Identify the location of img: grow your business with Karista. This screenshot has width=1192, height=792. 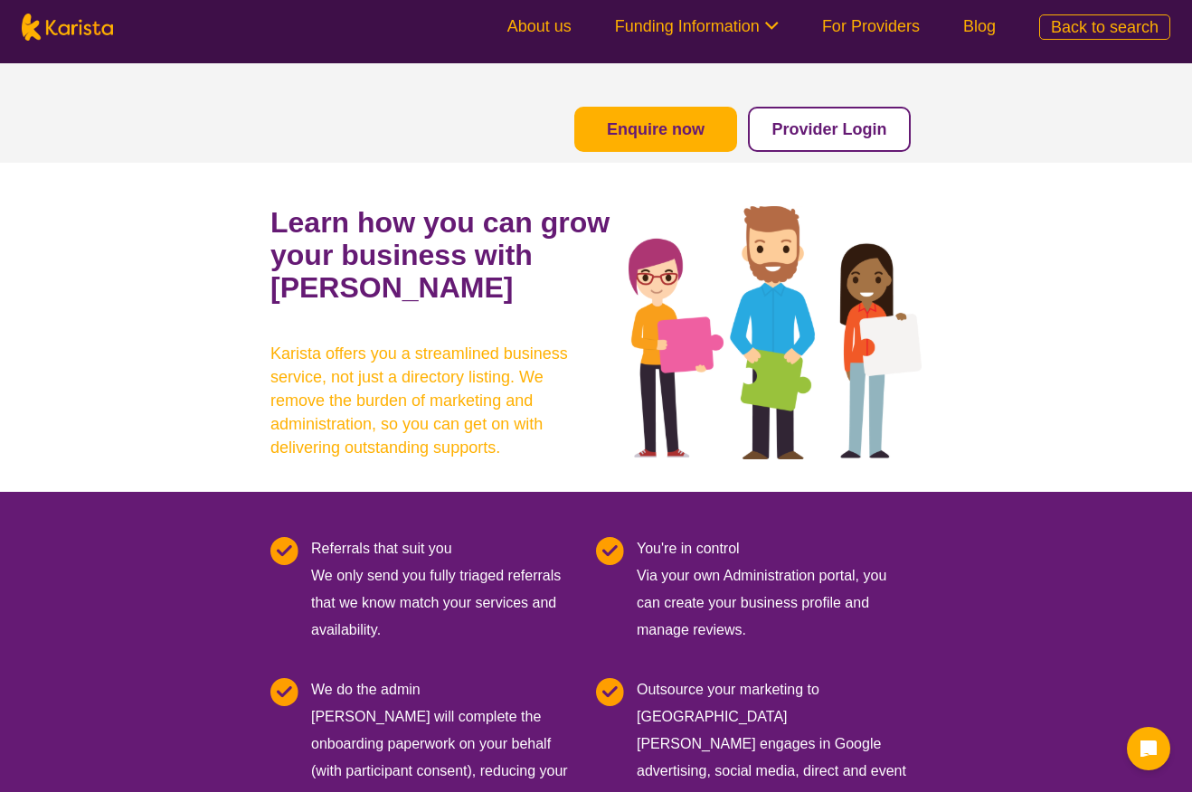
(775, 333).